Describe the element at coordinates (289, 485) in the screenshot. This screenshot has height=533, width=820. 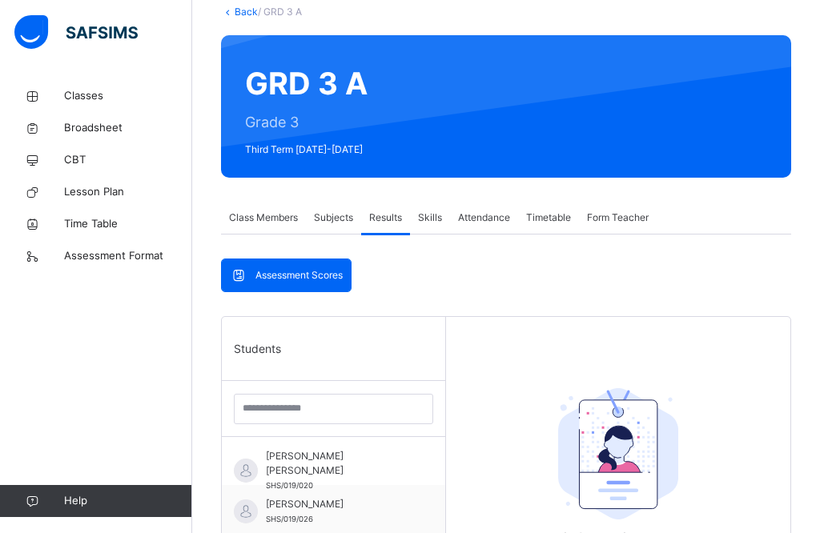
I see `span: SHS/019/020` at that location.